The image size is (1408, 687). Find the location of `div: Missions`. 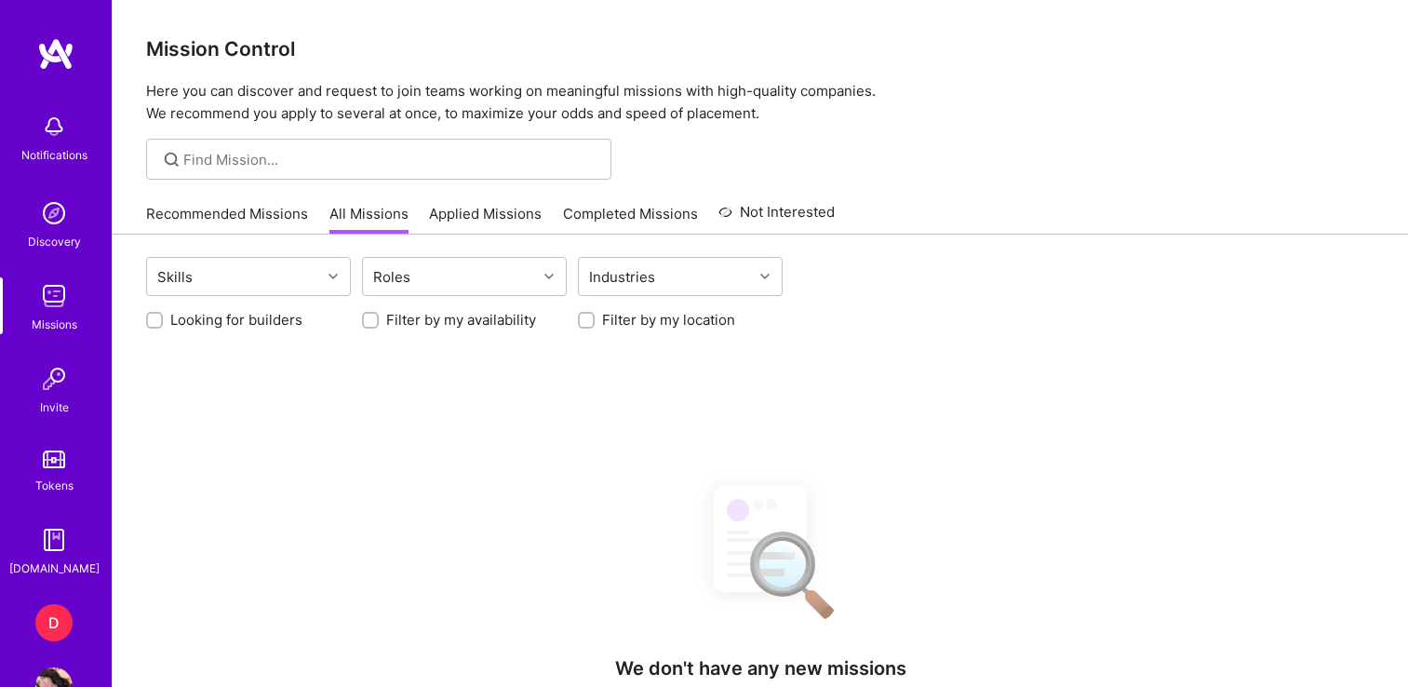

div: Missions is located at coordinates (54, 324).